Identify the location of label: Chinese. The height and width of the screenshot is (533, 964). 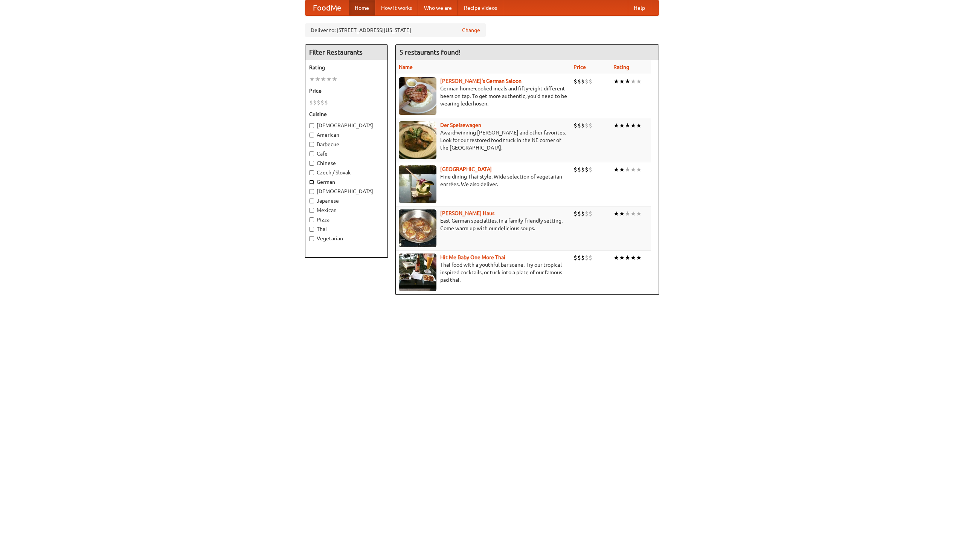
(346, 163).